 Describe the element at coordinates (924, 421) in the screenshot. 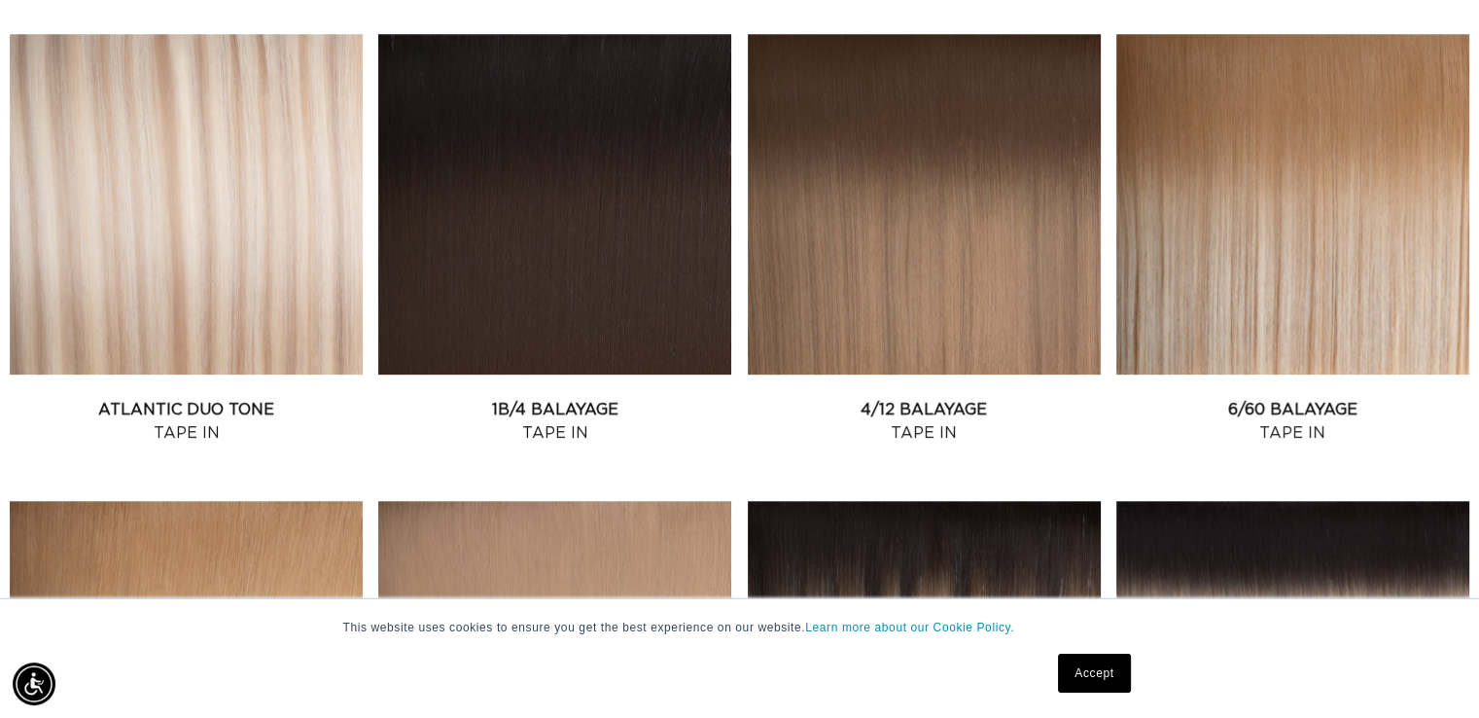

I see `a: 4/12 Balayage Tape In` at that location.